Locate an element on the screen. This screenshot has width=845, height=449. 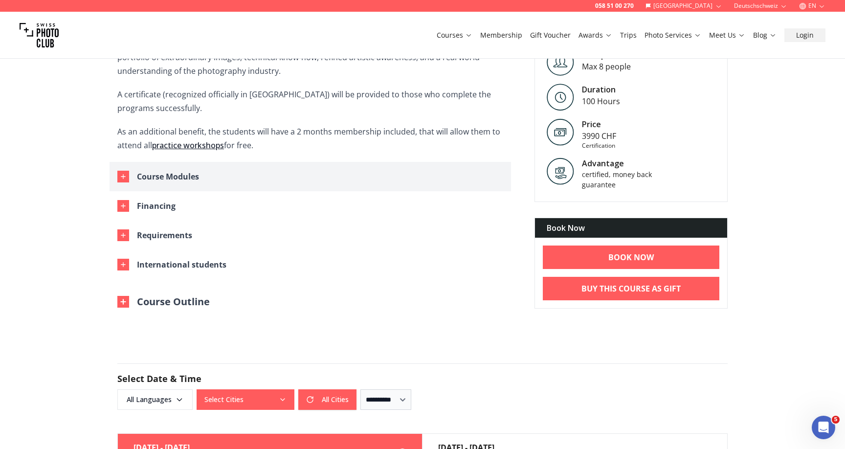
button: Gift Voucher is located at coordinates (550, 35).